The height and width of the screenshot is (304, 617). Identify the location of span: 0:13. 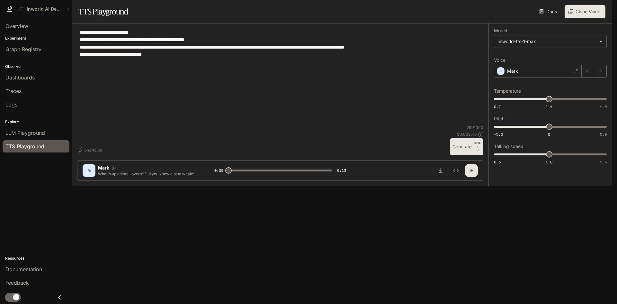
(342, 170).